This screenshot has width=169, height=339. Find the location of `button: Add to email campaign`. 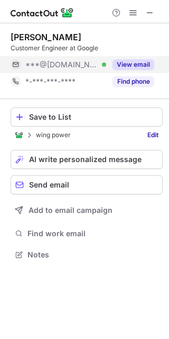

button: Add to email campaign is located at coordinates (87, 210).